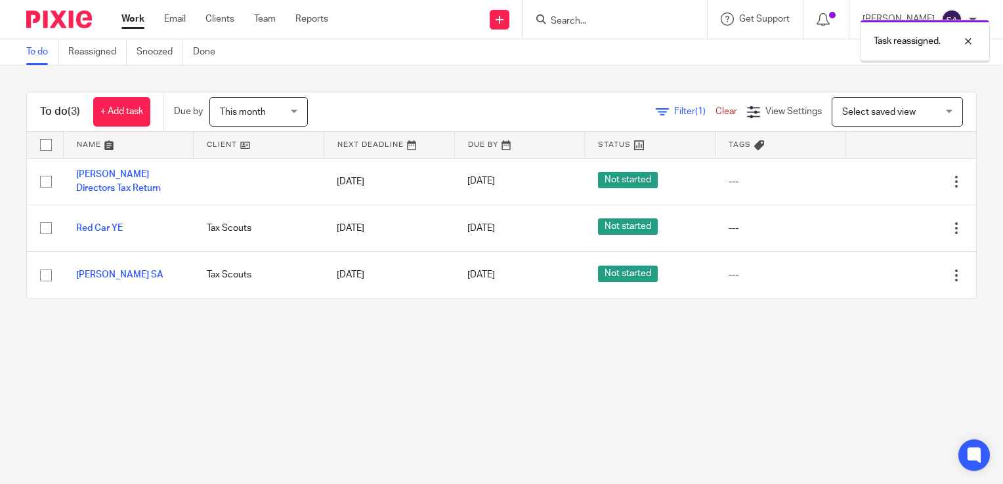  What do you see at coordinates (97, 52) in the screenshot?
I see `a: Reassigned` at bounding box center [97, 52].